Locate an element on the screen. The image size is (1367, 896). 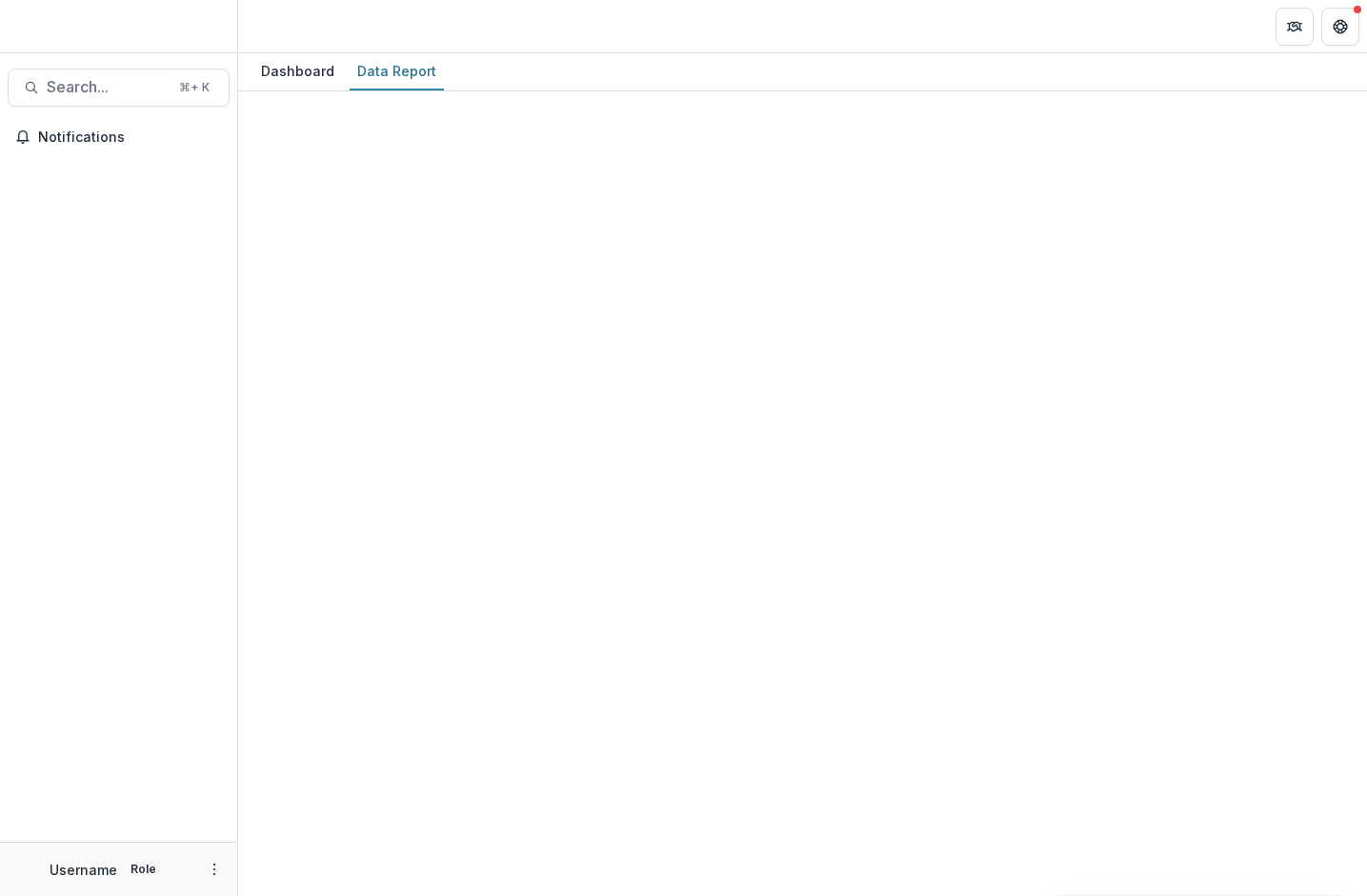
div: ⌘ + K is located at coordinates (195, 88).